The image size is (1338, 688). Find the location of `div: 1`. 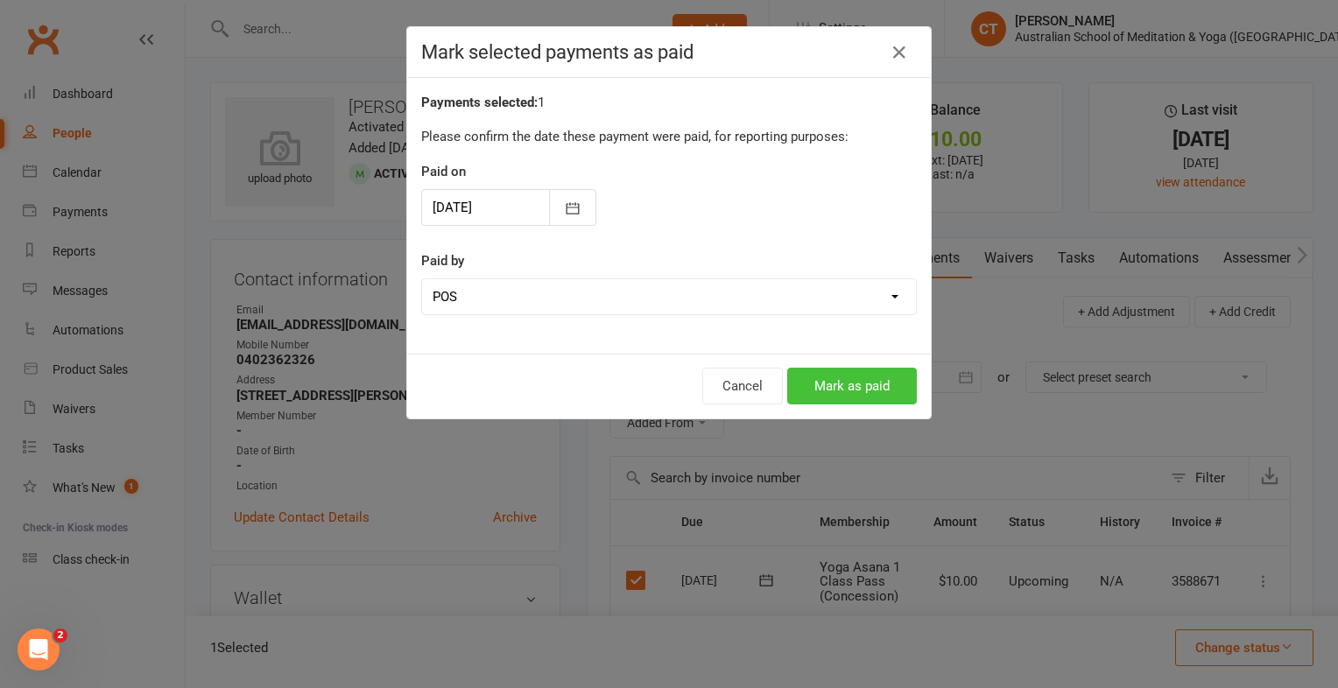

div: 1 is located at coordinates (669, 102).